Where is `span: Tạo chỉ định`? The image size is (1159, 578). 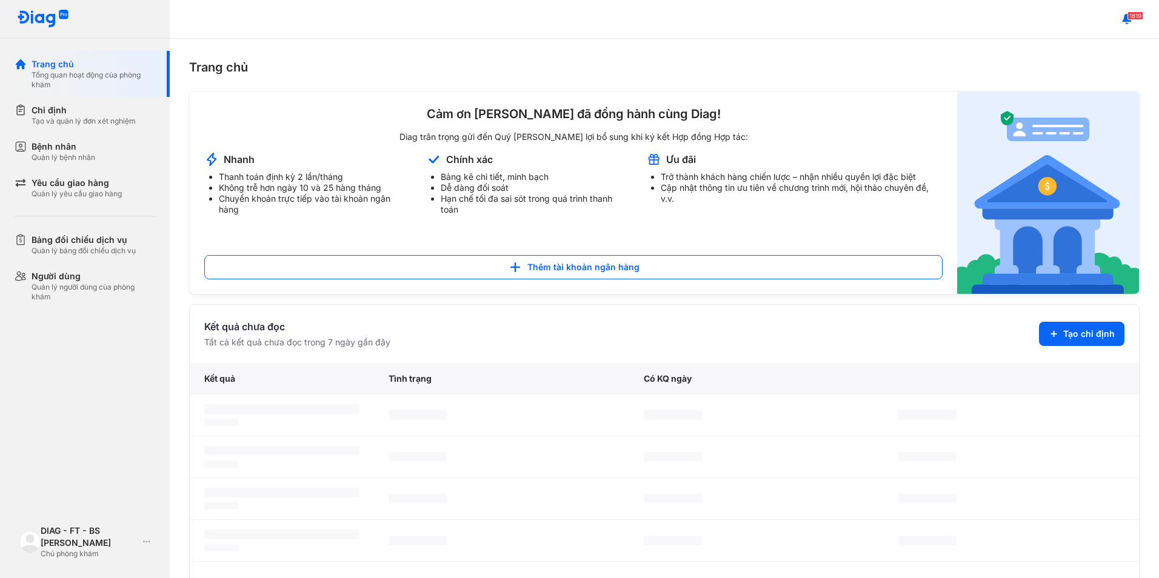
span: Tạo chỉ định is located at coordinates (1089, 334).